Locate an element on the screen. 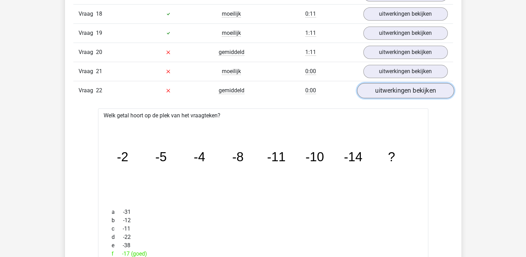 The image size is (526, 257). tspan: -14 is located at coordinates (354, 156).